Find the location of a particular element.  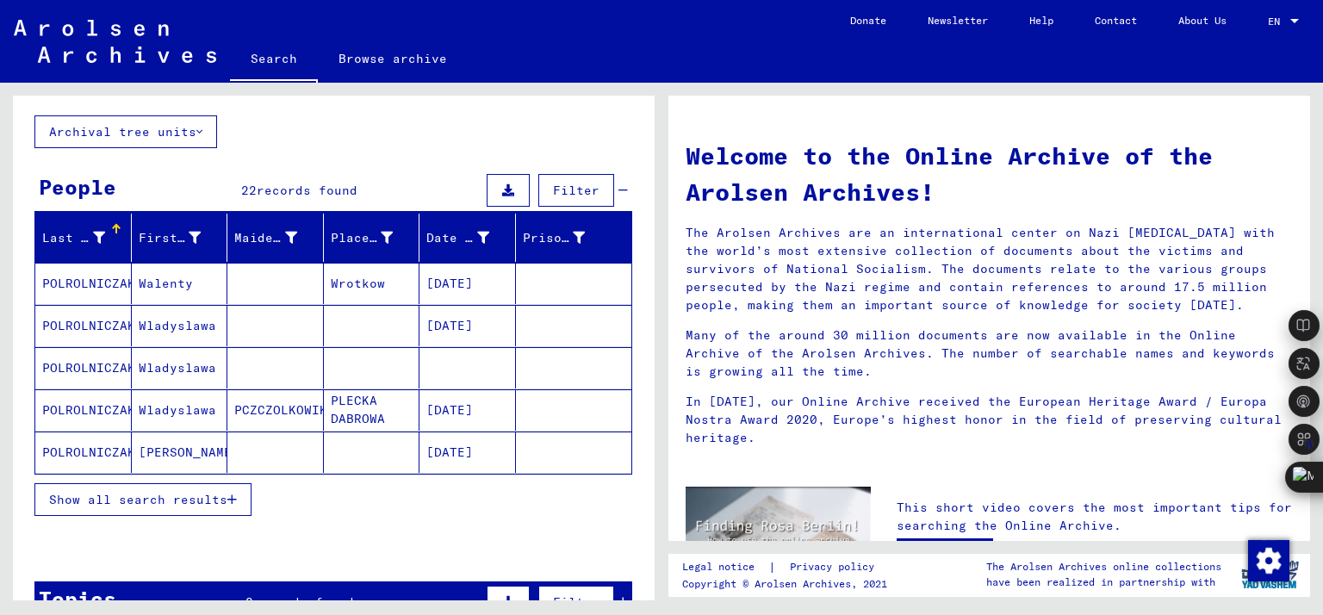

mat-select-trigger: EN is located at coordinates (1274, 21).